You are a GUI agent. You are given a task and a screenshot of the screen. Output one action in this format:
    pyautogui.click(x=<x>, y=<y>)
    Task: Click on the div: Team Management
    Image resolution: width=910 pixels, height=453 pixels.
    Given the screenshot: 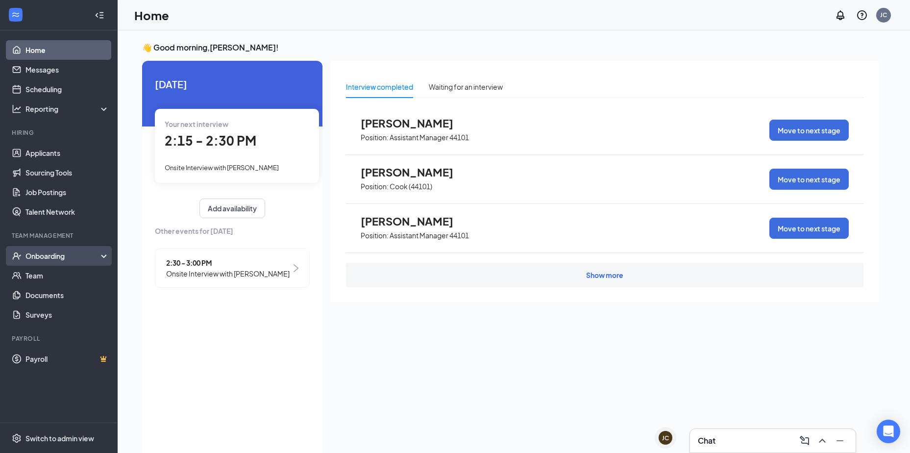 What is the action you would take?
    pyautogui.click(x=59, y=235)
    